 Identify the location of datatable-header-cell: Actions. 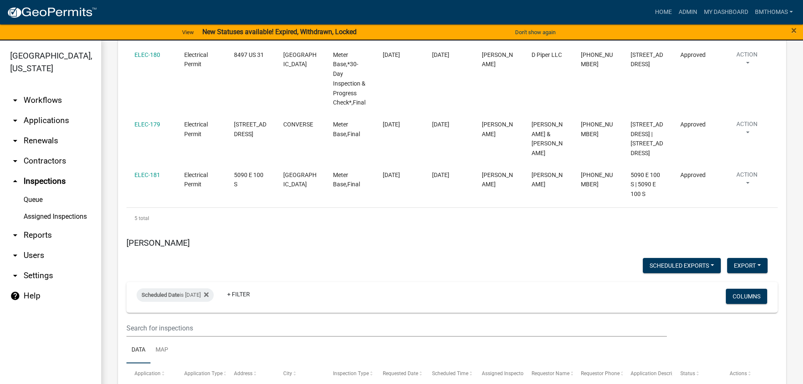
(746, 373).